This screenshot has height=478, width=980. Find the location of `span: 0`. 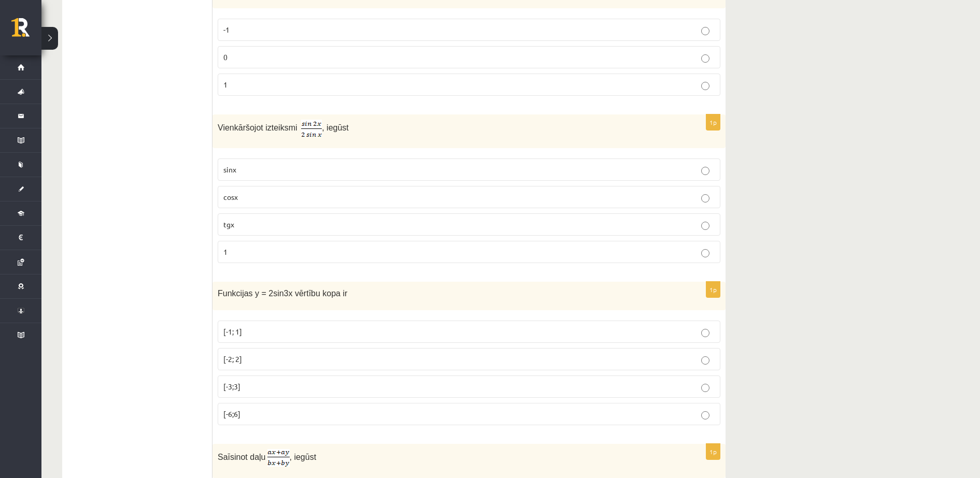

span: 0 is located at coordinates (225, 57).